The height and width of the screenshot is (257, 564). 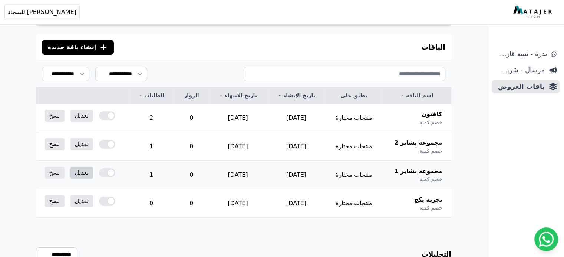 What do you see at coordinates (418, 172) in the screenshot?
I see `span: مجموعة بشاير 1` at bounding box center [418, 172].